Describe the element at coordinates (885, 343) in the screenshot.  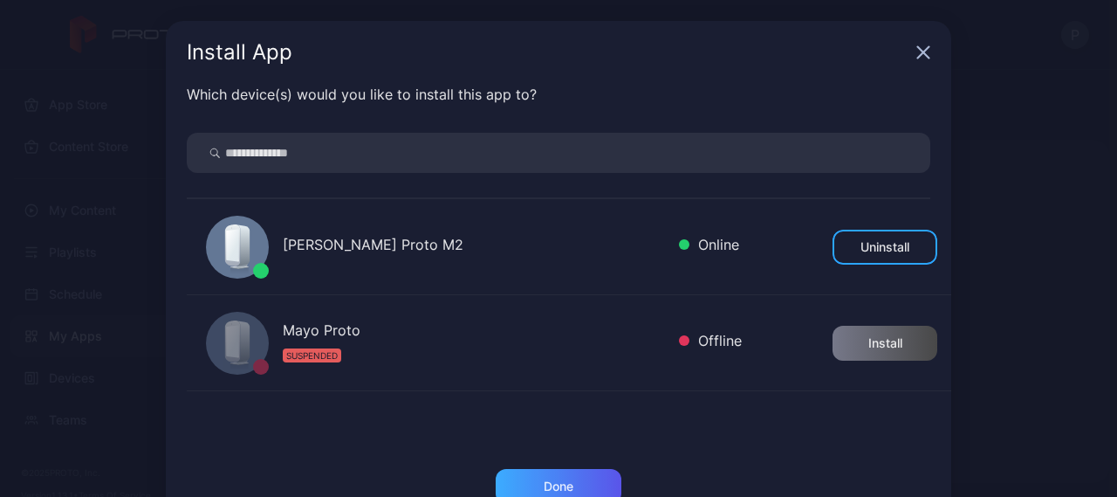
I see `button: Install` at that location.